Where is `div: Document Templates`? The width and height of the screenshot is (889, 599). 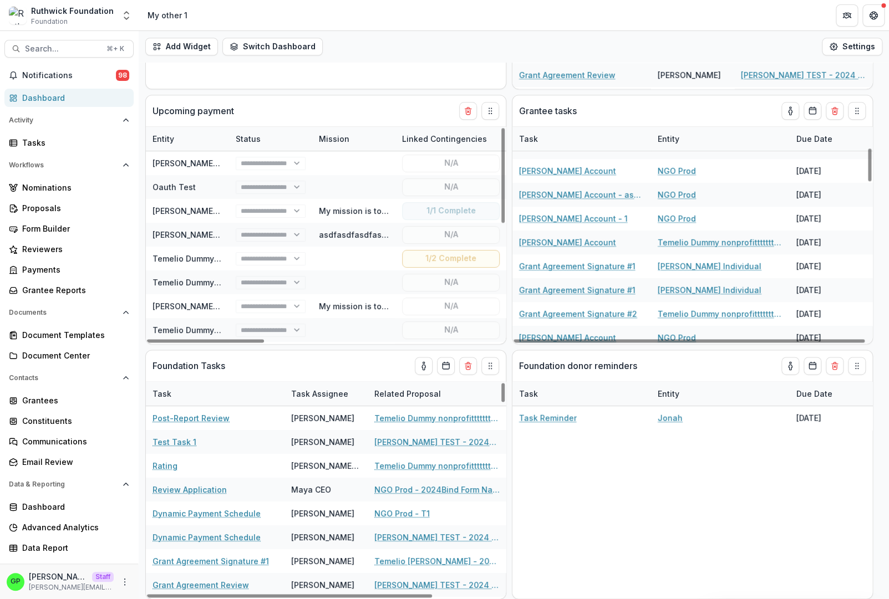
div: Document Templates is located at coordinates (73, 335).